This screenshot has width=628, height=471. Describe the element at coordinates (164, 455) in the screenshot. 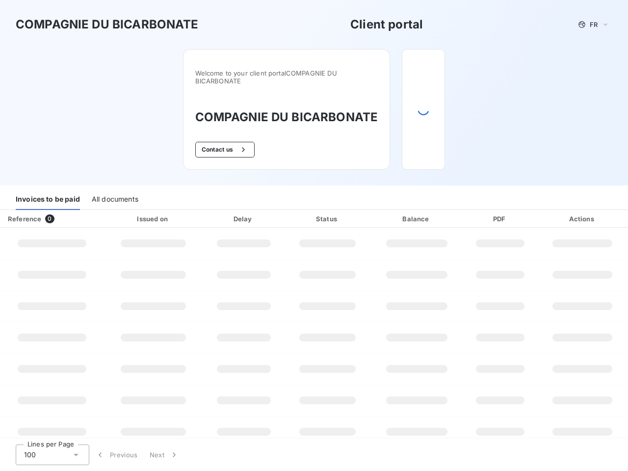

I see `button: Next` at that location.